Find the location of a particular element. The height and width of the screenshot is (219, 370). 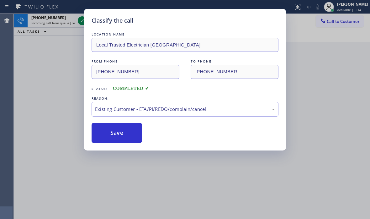

span: Status: is located at coordinates (100, 89).